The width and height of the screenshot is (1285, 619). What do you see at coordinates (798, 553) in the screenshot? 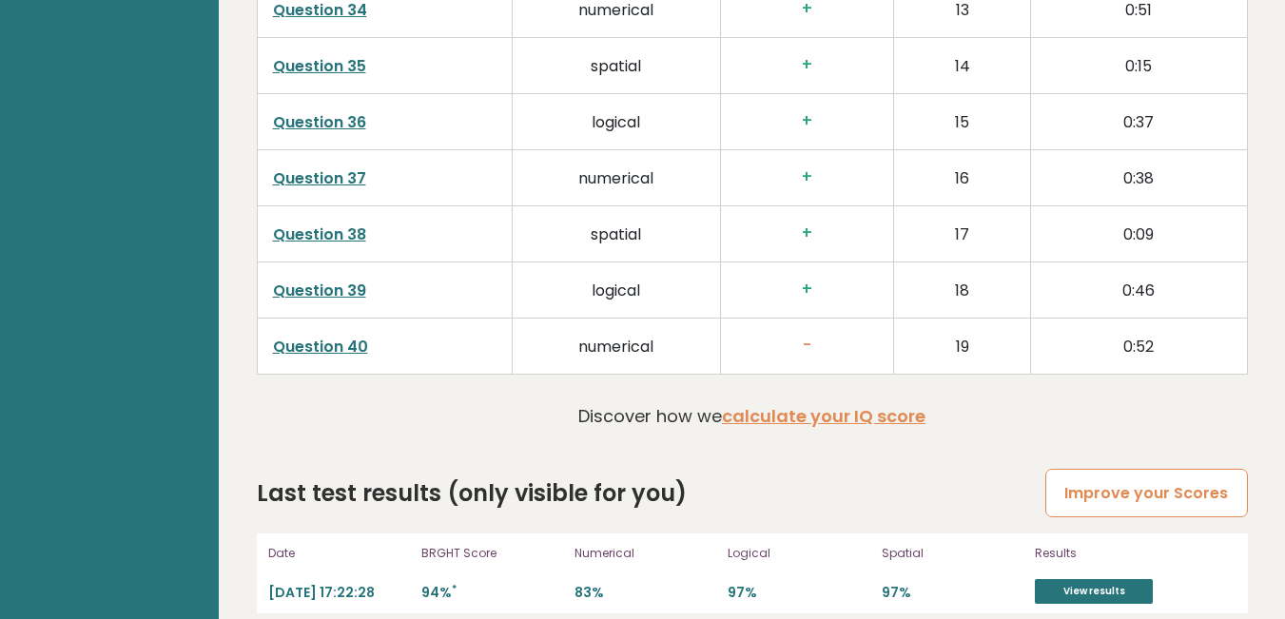
I see `p: Logical` at bounding box center [798, 553].